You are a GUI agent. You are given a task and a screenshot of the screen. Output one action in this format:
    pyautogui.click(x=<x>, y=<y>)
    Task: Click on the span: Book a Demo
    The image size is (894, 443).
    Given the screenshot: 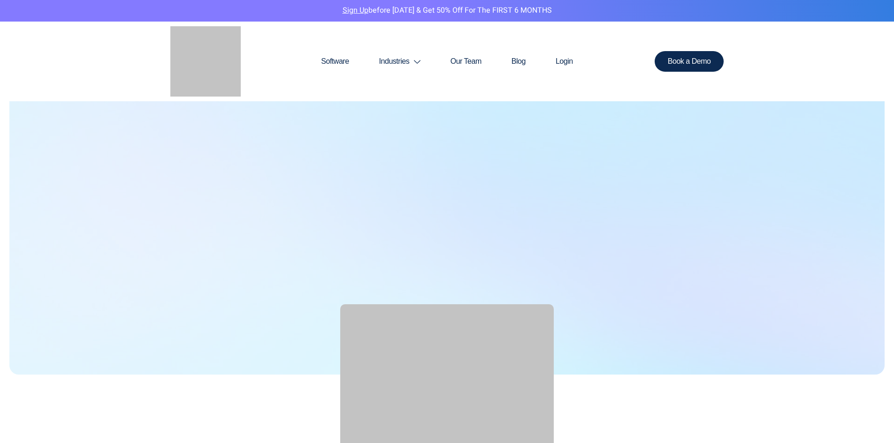 What is the action you would take?
    pyautogui.click(x=689, y=61)
    